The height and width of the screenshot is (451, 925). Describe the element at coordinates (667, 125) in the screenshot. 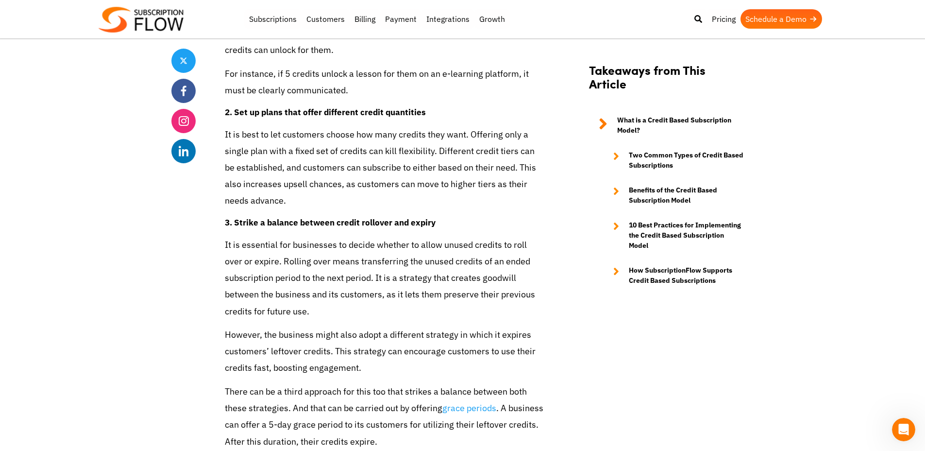

I see `a: What is a Credit Based Subscription Model?` at that location.